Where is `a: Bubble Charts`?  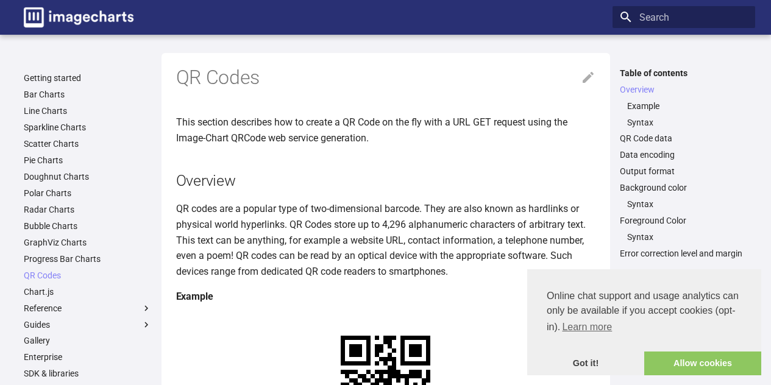
a: Bubble Charts is located at coordinates (88, 226).